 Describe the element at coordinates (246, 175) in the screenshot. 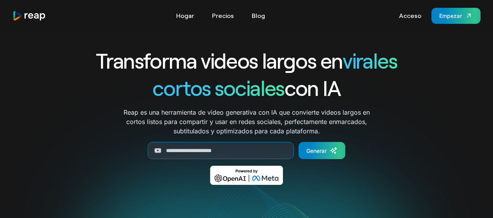

I see `img: Desarrollado por OpenAI y Meta` at that location.